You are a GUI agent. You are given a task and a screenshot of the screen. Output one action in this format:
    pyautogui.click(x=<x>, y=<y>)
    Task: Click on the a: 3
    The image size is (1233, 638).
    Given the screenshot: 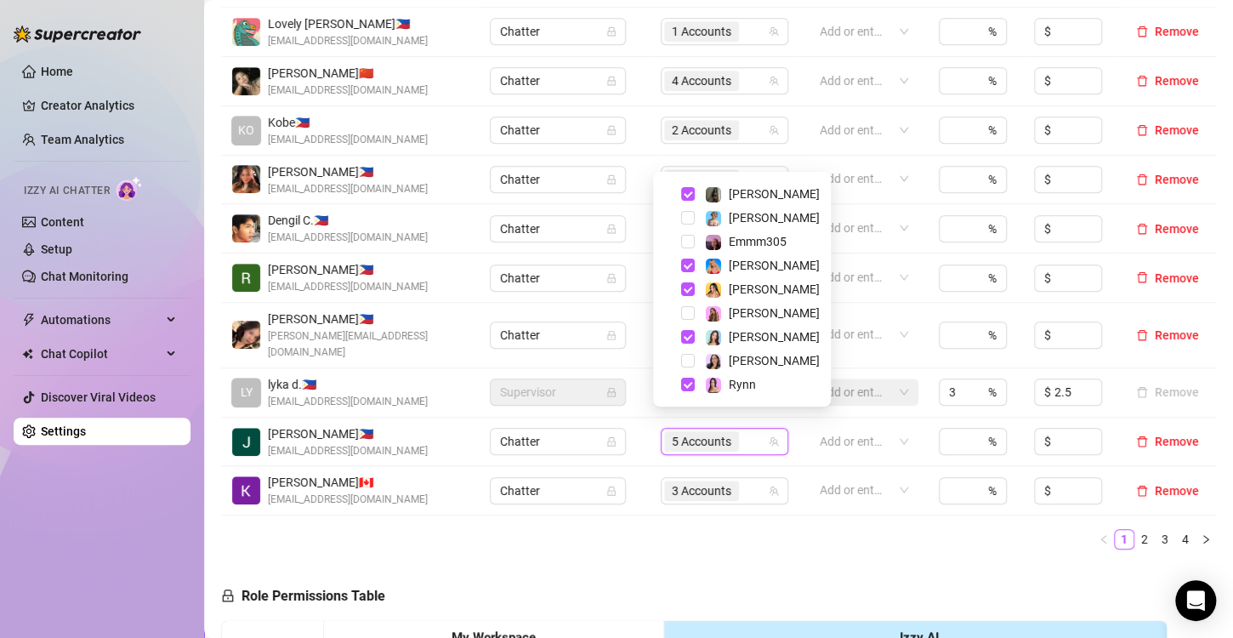 What is the action you would take?
    pyautogui.click(x=1165, y=539)
    